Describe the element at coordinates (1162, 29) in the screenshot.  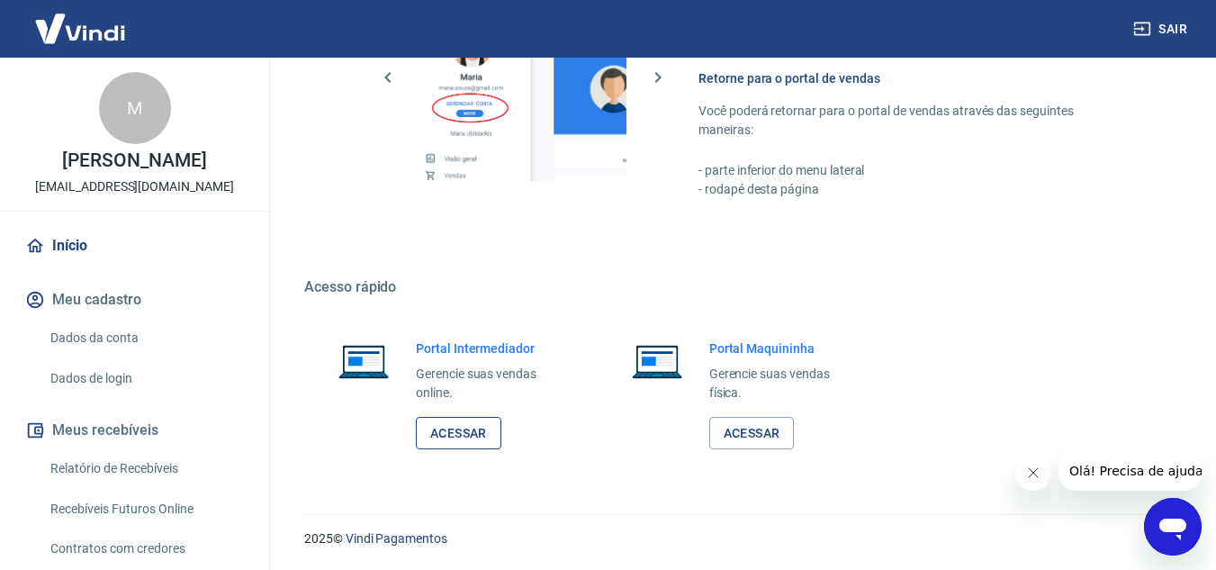
I see `button: Sair` at that location.